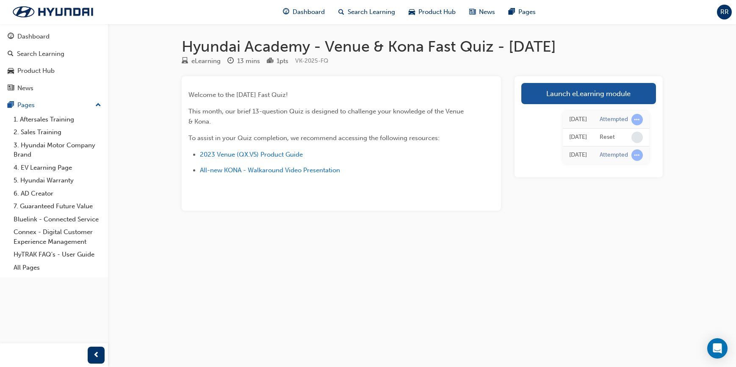 Image resolution: width=736 pixels, height=367 pixels. Describe the element at coordinates (578, 119) in the screenshot. I see `div: Mon Aug 04 2025 14:26:49 GMT+0930 (Australian Central Standard Time)` at that location.